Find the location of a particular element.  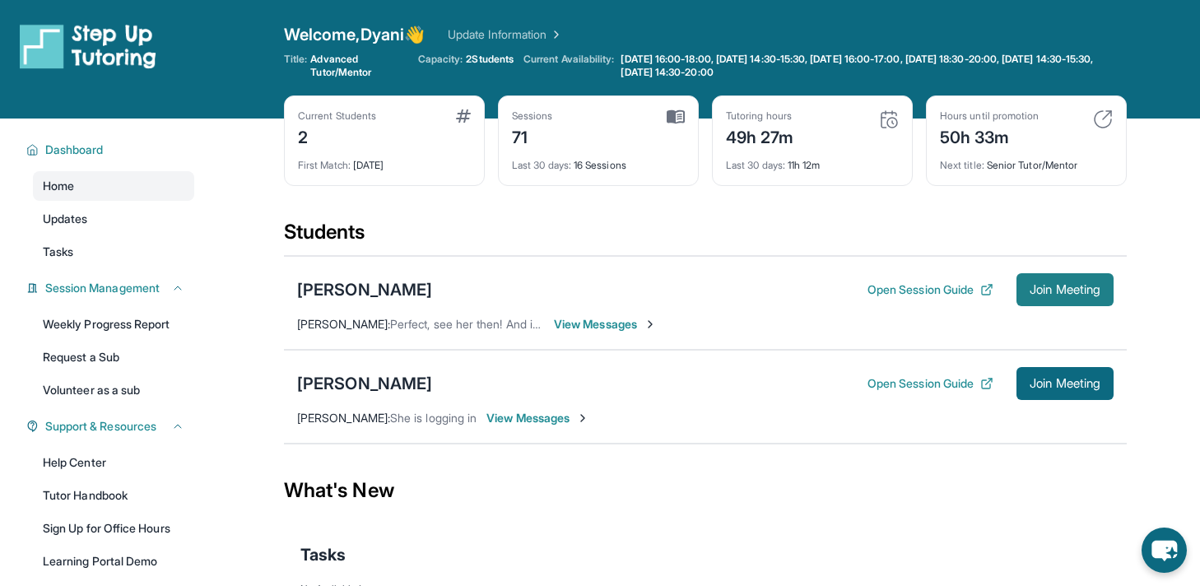

div: What's New is located at coordinates (705, 491).